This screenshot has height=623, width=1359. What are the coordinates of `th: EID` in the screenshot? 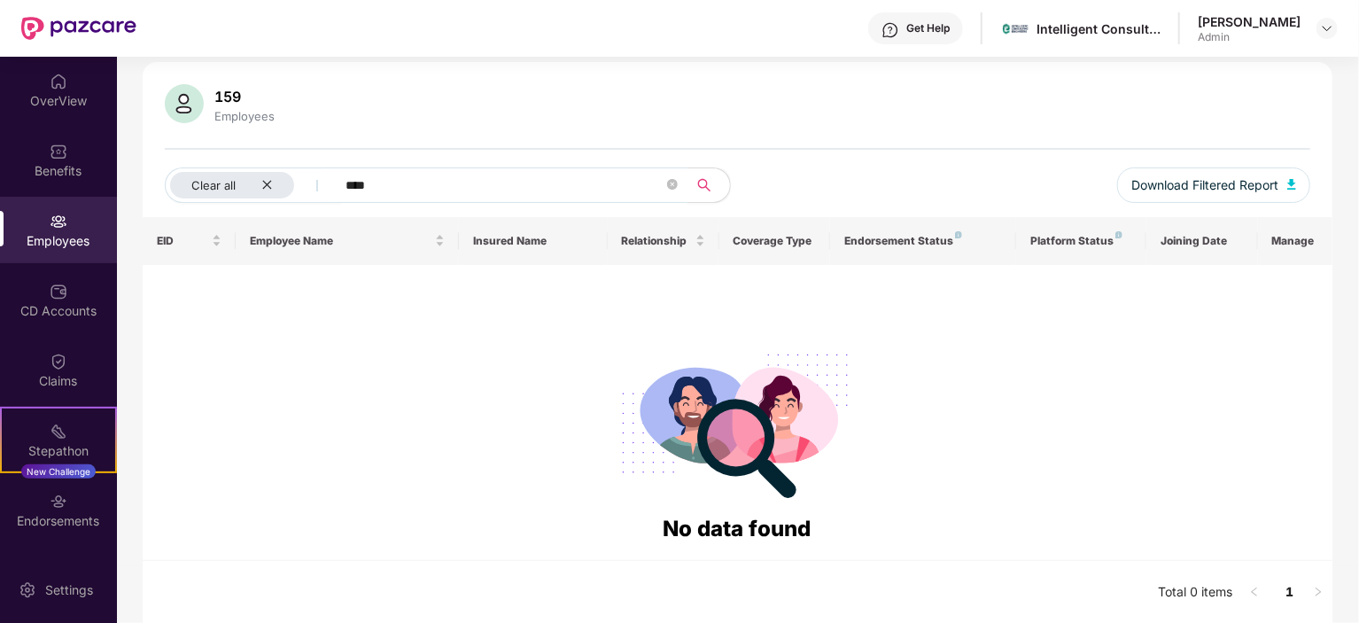 It's located at (189, 241).